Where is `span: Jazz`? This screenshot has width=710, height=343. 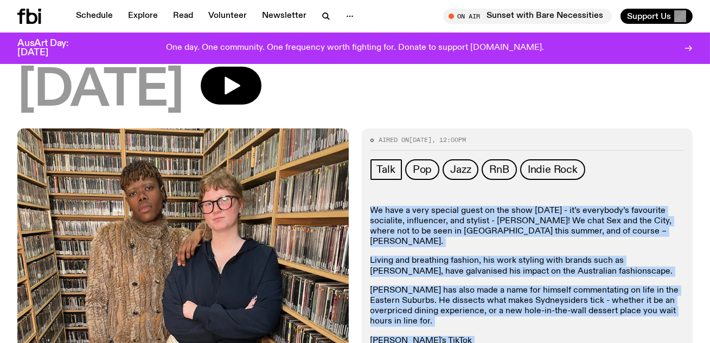 span: Jazz is located at coordinates (461, 170).